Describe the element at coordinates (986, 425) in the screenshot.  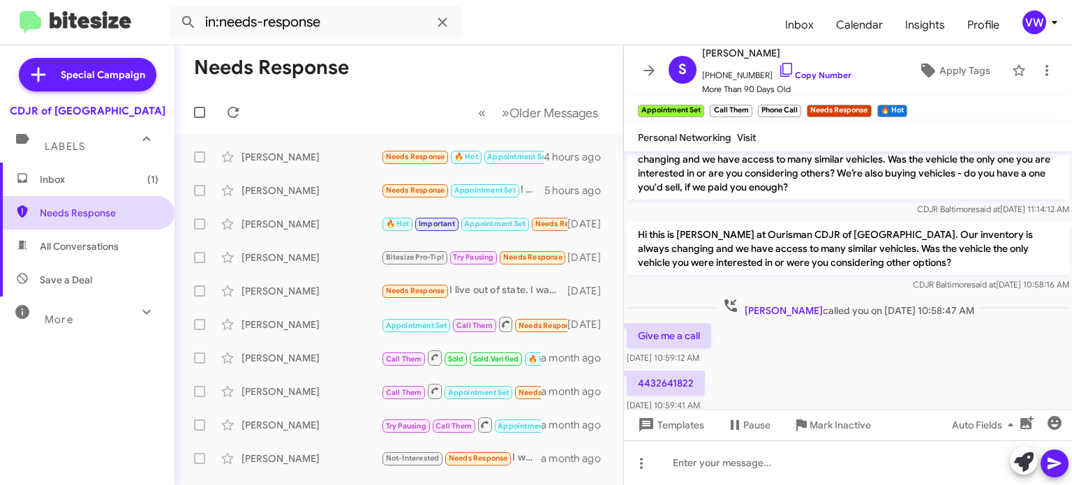
I see `button: Auto Fields` at that location.